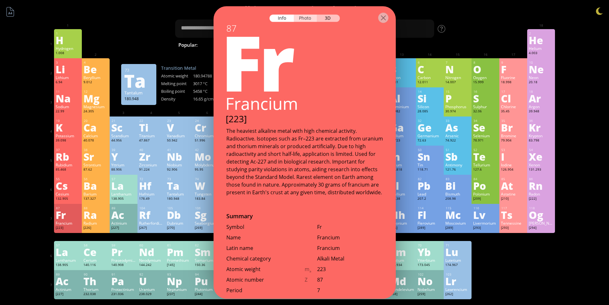  I want to click on div: H, so click(68, 40).